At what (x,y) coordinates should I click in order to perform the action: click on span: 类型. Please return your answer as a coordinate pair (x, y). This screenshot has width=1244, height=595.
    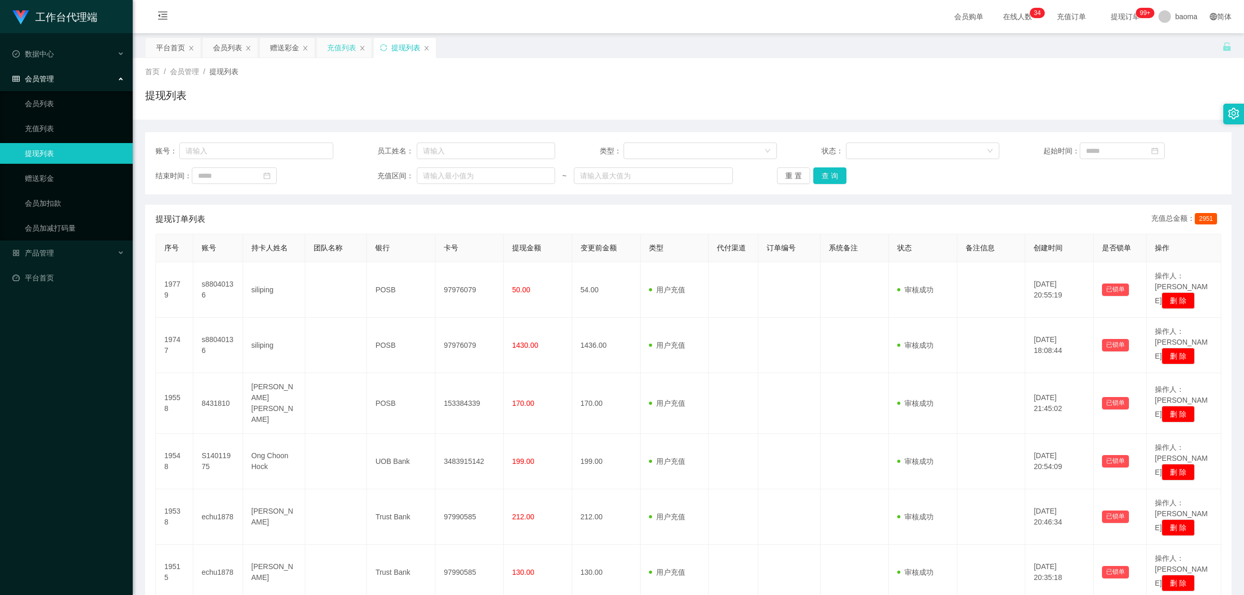
    Looking at the image, I should click on (656, 248).